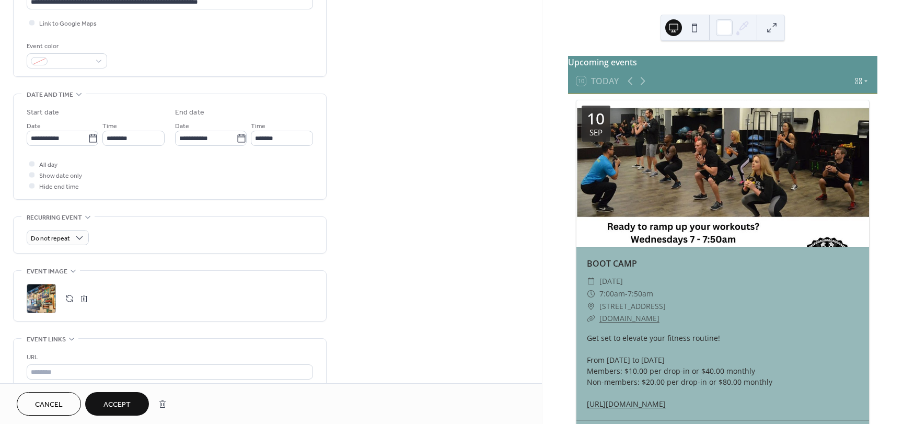 This screenshot has height=424, width=903. Describe the element at coordinates (49, 404) in the screenshot. I see `button: Cancel` at that location.